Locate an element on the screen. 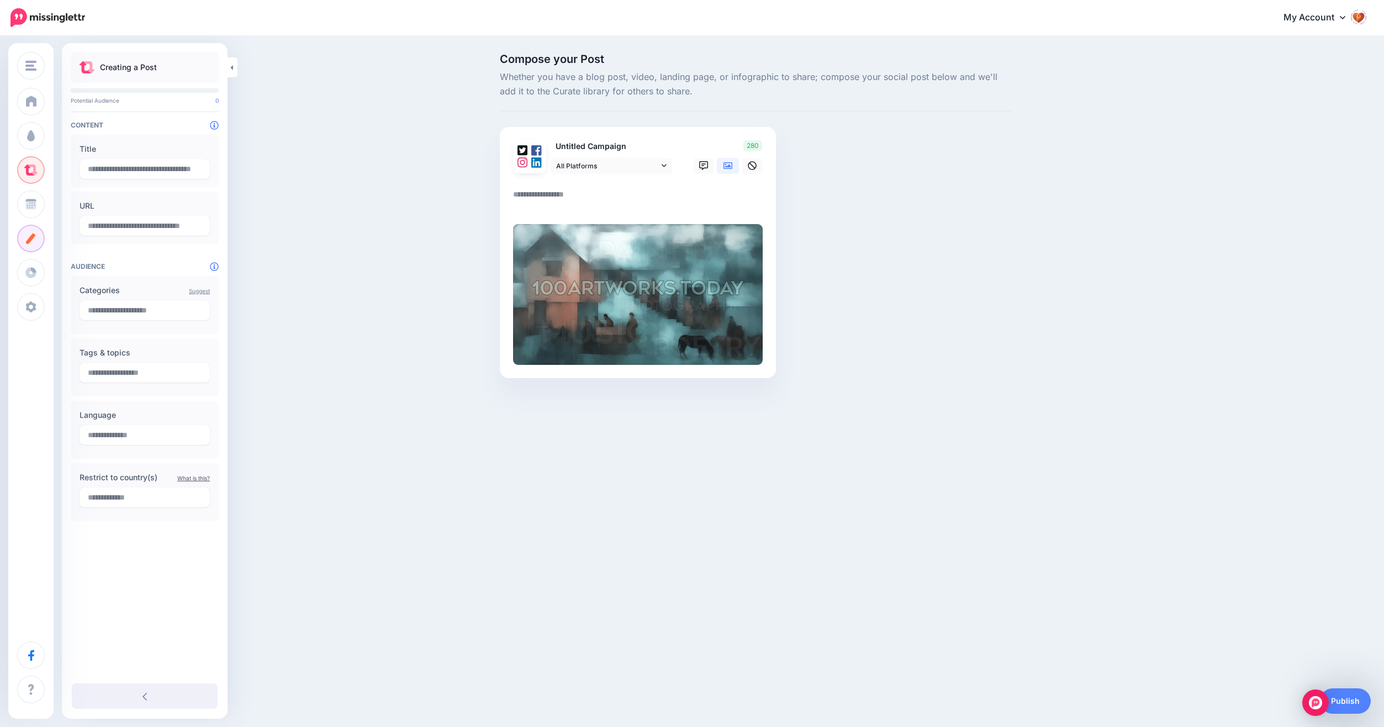  label: Categories is located at coordinates (145, 291).